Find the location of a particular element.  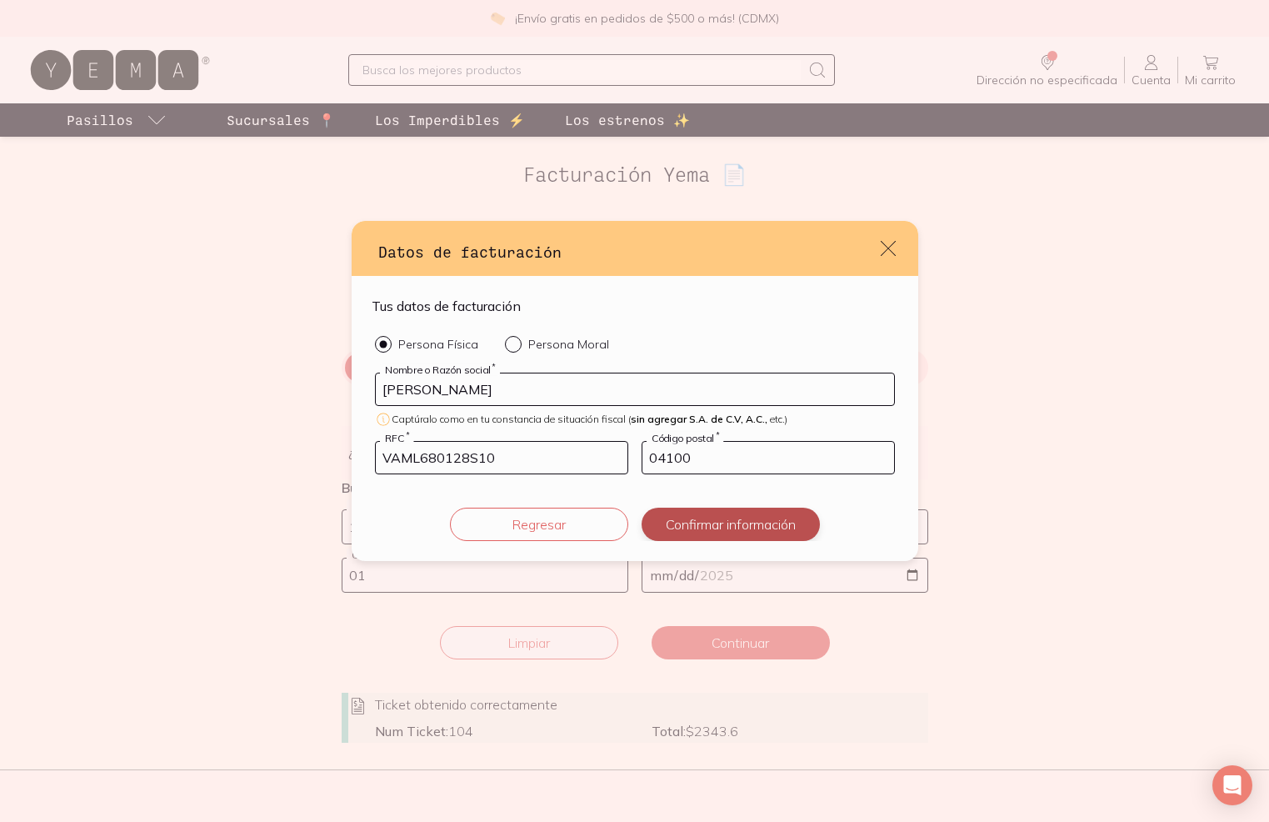

p: Persona Física is located at coordinates (438, 344).